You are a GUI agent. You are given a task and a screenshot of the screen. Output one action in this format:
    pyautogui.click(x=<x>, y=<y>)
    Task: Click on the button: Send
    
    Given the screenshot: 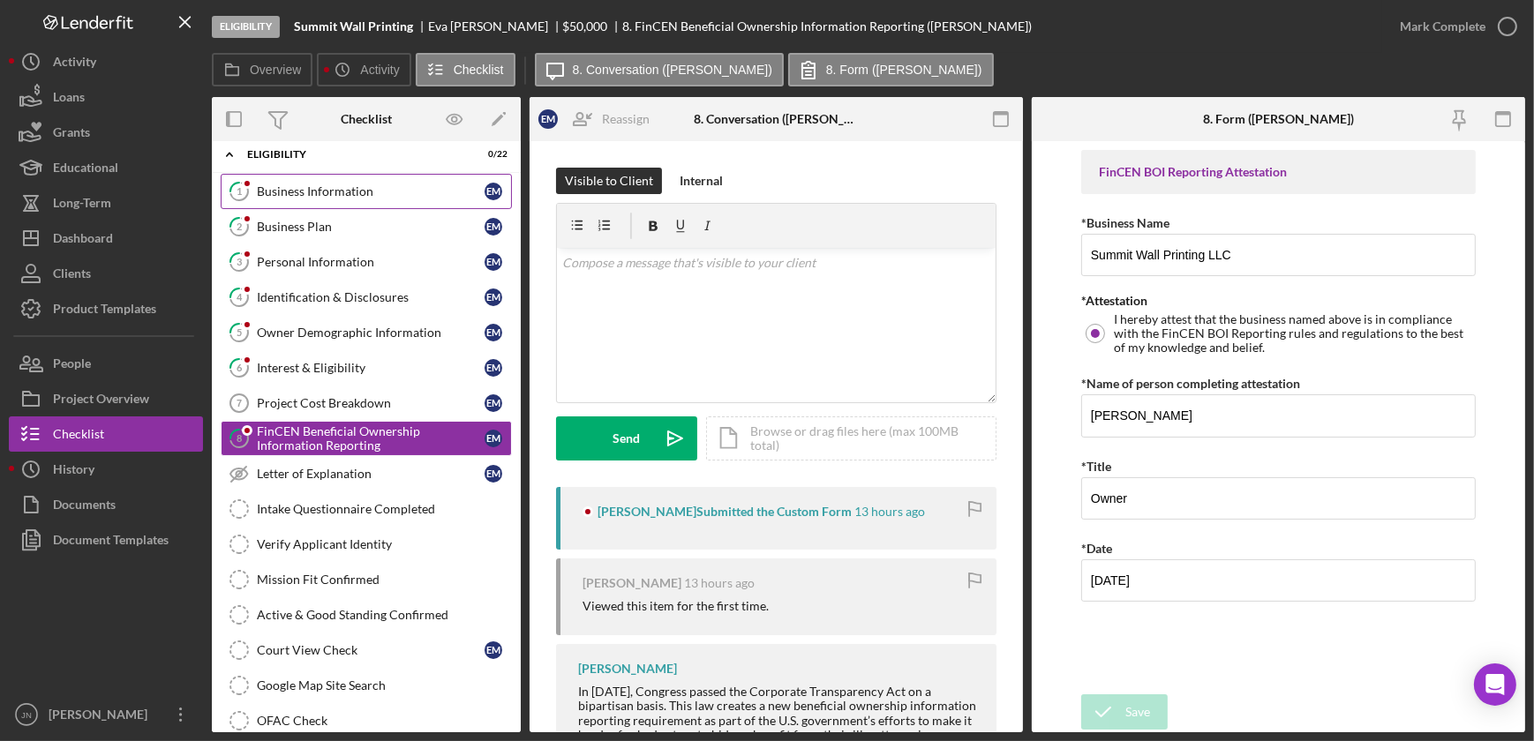 What is the action you would take?
    pyautogui.click(x=627, y=439)
    